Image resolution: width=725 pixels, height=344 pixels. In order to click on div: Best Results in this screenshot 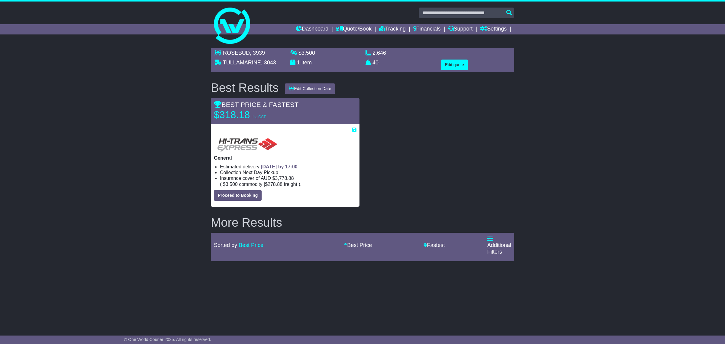, I will do `click(245, 88)`.